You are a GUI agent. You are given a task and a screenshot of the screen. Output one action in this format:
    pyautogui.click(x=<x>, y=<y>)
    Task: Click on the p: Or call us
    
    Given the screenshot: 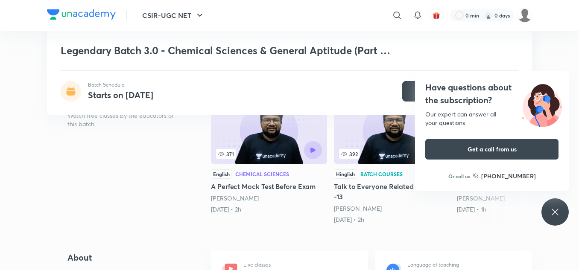 What is the action you would take?
    pyautogui.click(x=459, y=176)
    